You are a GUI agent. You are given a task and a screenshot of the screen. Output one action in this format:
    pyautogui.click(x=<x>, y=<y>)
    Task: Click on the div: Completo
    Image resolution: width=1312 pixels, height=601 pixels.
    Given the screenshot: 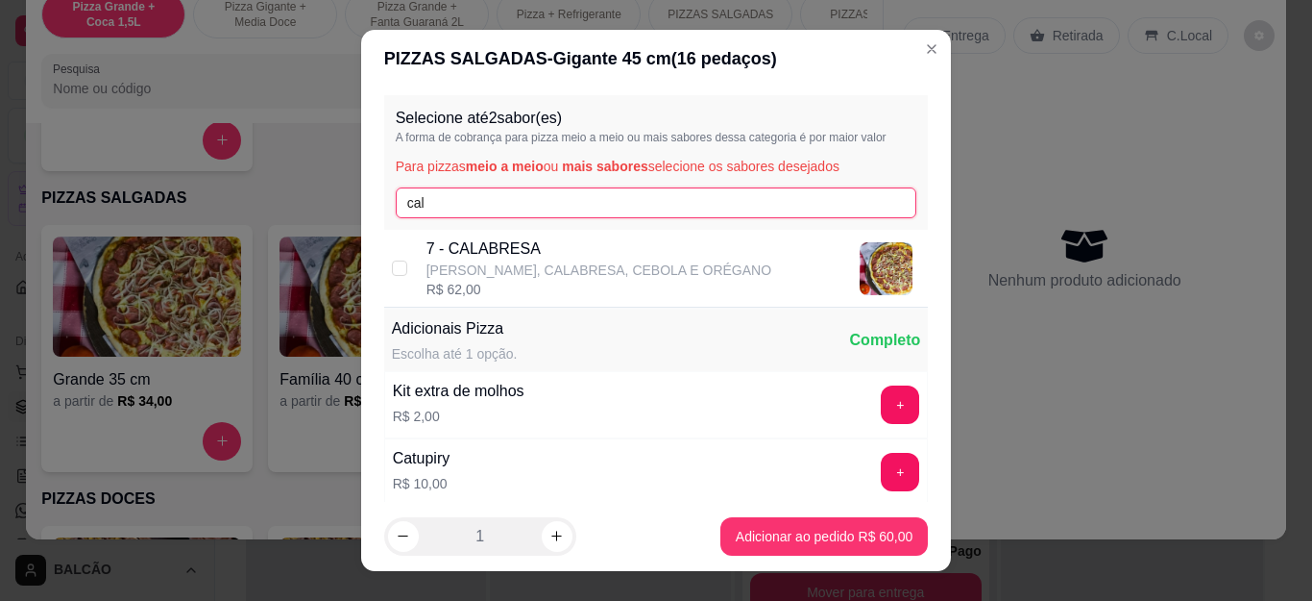 What is the action you would take?
    pyautogui.click(x=886, y=340)
    